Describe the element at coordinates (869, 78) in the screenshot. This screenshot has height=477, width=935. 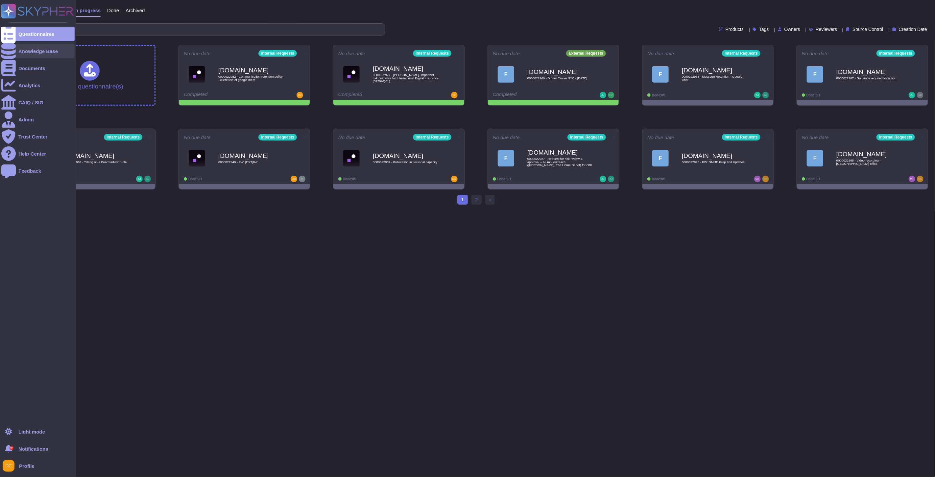
I see `span: 0000022967 - Guidance required for action` at that location.